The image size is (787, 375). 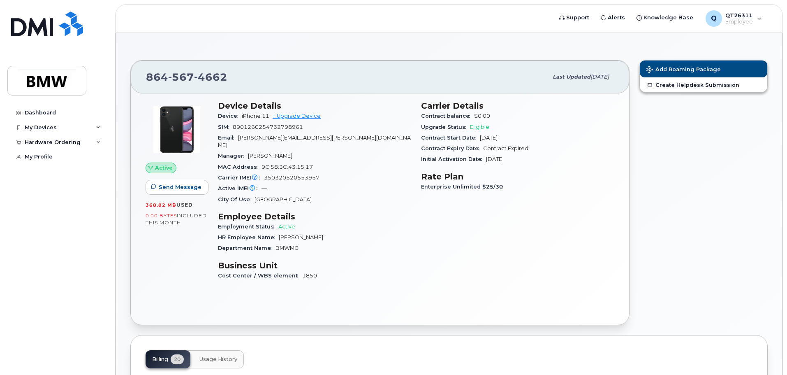 What do you see at coordinates (247, 248) in the screenshot?
I see `span: Department Name` at bounding box center [247, 248].